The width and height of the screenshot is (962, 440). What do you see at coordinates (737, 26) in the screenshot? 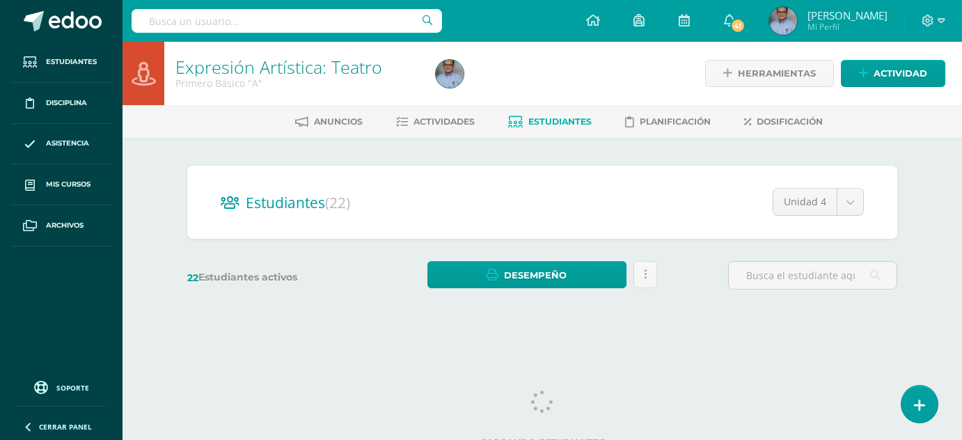
I see `span: 41` at bounding box center [737, 26].